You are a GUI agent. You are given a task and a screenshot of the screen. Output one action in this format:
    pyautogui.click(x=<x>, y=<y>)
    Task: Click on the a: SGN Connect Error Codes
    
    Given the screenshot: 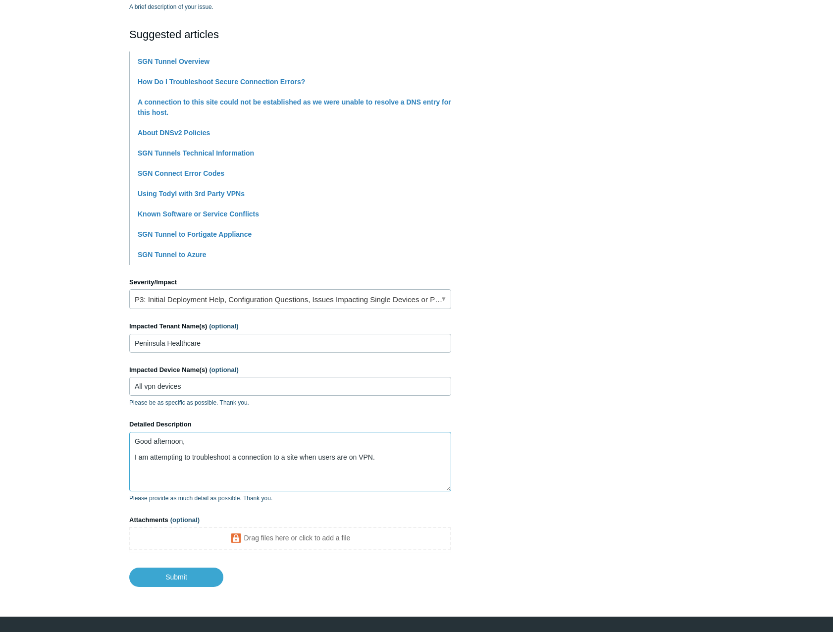 What is the action you would take?
    pyautogui.click(x=181, y=173)
    